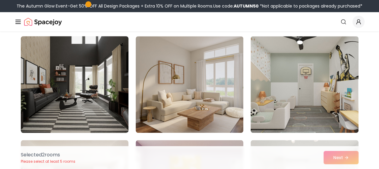 This screenshot has height=169, width=379. I want to click on b: AUTUMN50, so click(246, 6).